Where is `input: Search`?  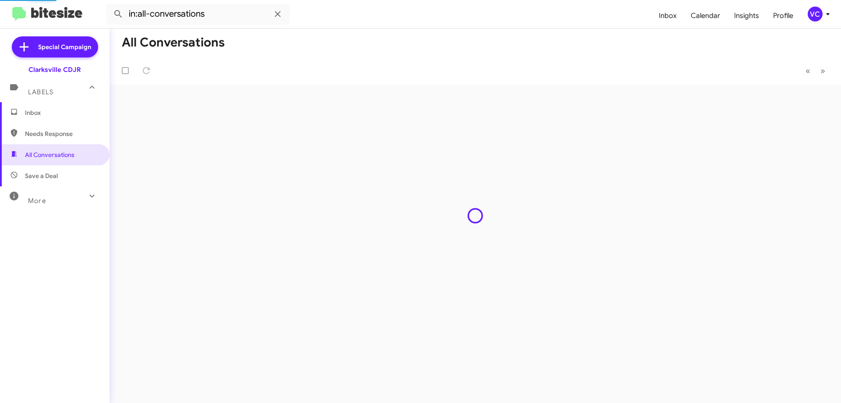 input: Search is located at coordinates (198, 14).